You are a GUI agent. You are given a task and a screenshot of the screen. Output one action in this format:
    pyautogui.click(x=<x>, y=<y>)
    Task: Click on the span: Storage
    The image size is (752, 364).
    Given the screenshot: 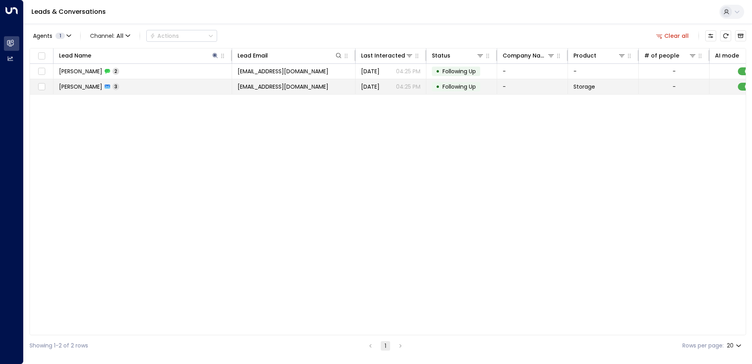 What is the action you would take?
    pyautogui.click(x=584, y=87)
    